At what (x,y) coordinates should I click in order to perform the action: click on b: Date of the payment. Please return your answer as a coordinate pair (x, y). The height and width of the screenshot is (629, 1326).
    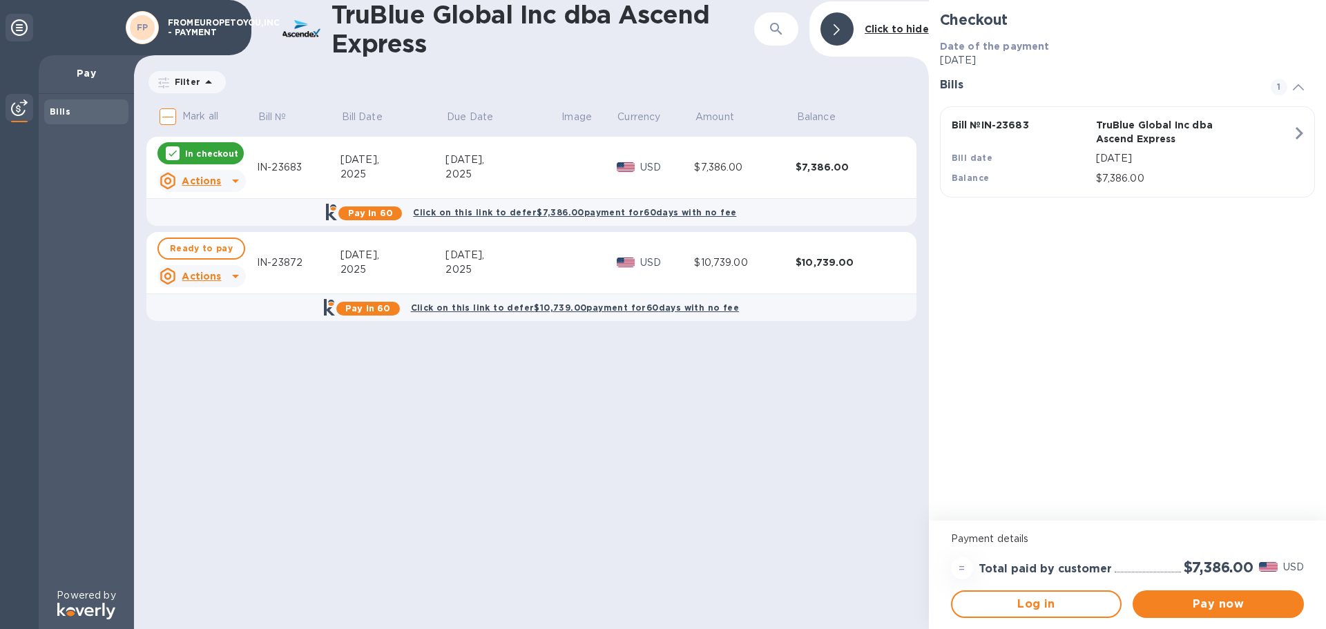
    Looking at the image, I should click on (995, 46).